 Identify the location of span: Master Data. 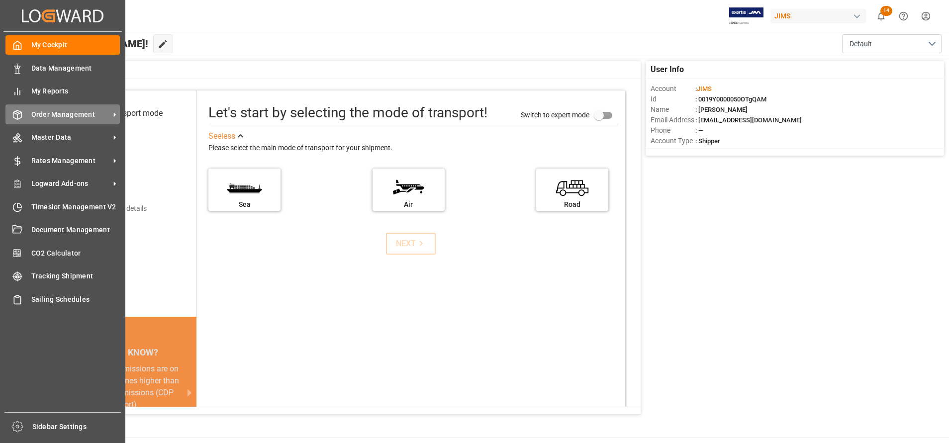
(71, 137).